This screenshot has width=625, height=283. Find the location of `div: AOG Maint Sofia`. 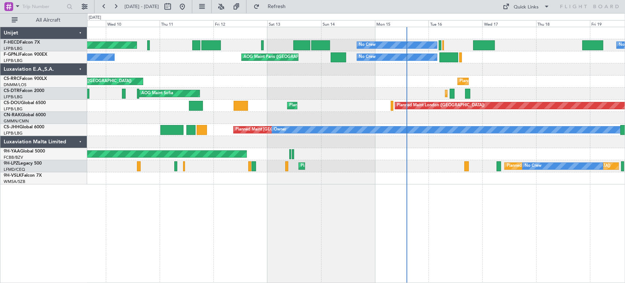

div: AOG Maint Sofia is located at coordinates (157, 93).